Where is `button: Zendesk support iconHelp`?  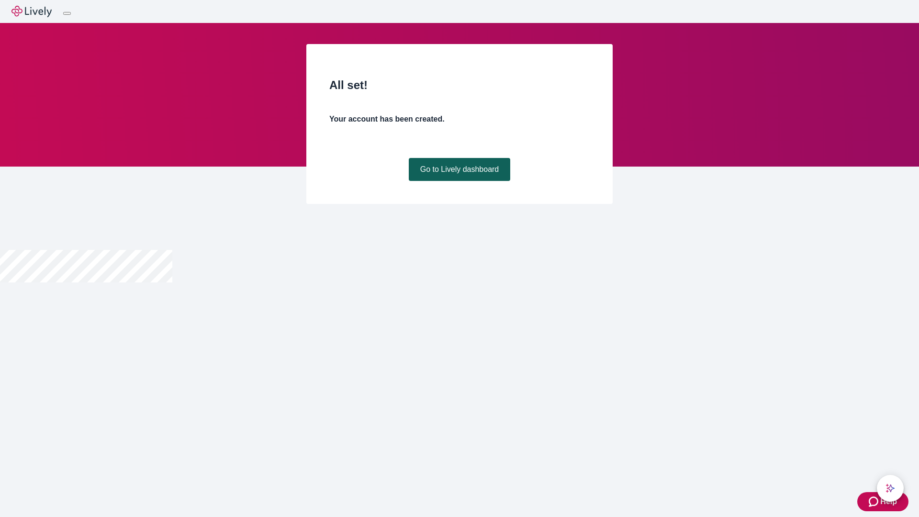 button: Zendesk support iconHelp is located at coordinates (883, 502).